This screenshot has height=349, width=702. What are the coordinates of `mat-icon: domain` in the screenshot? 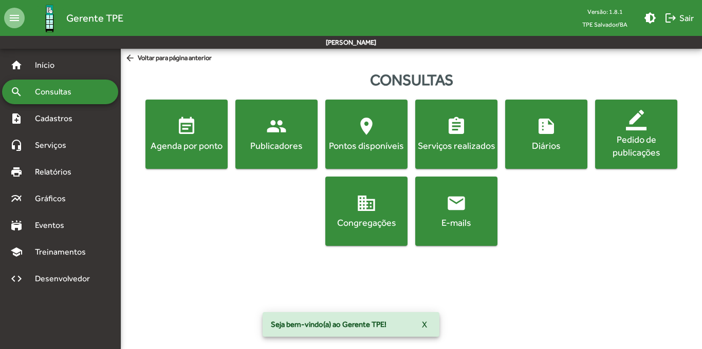 It's located at (366, 203).